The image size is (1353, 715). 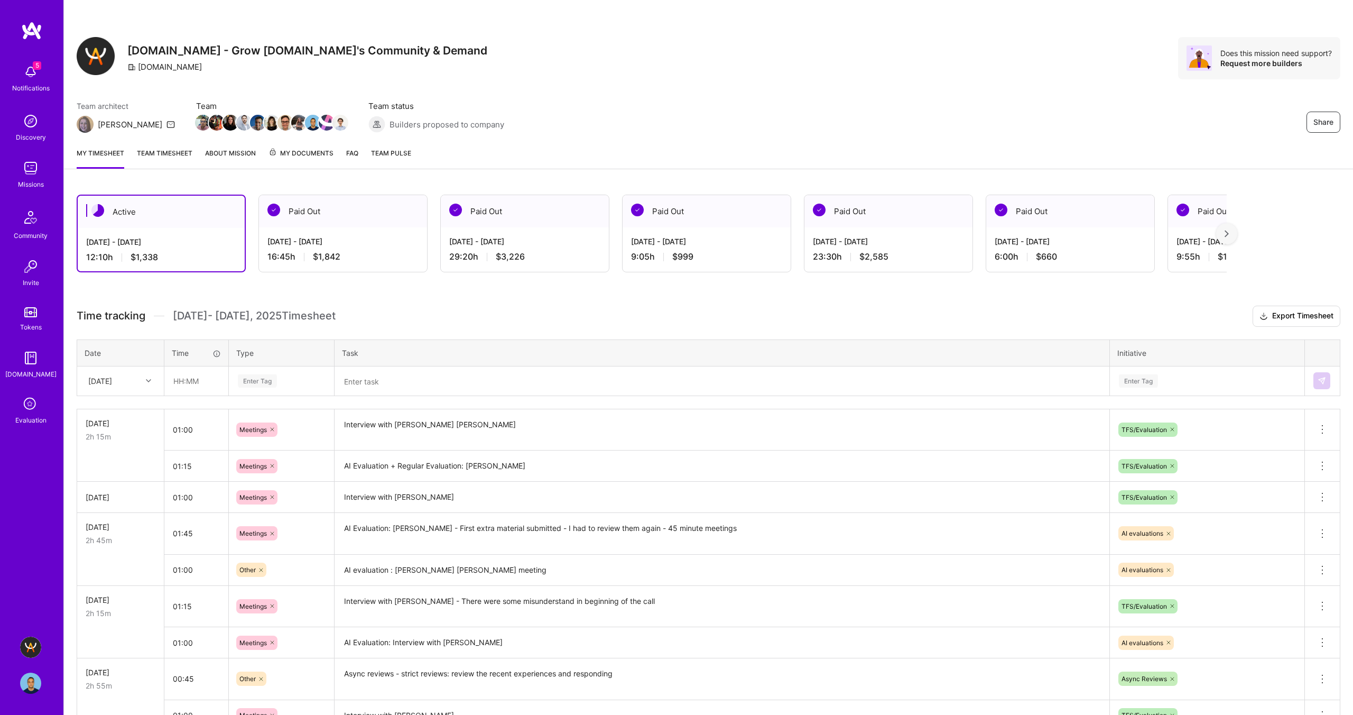 I want to click on span: $1,338, so click(x=144, y=257).